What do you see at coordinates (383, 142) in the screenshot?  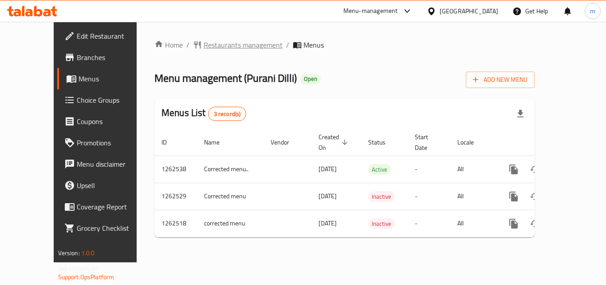 I see `span: Status` at bounding box center [383, 142].